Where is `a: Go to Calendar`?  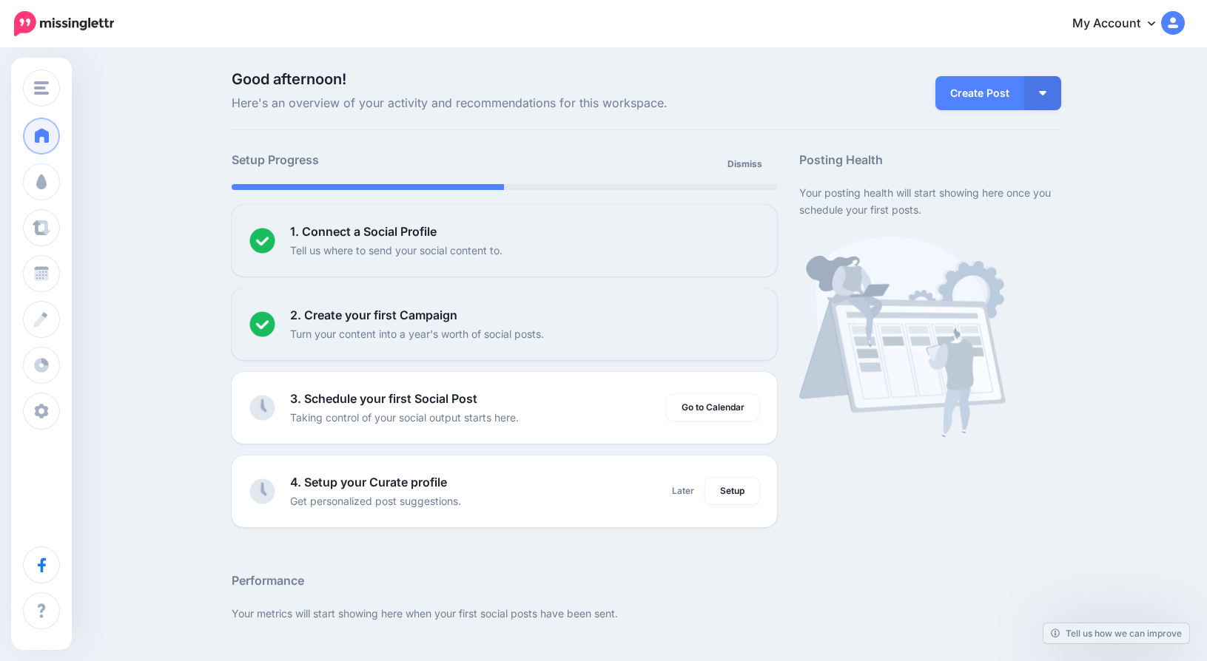
a: Go to Calendar is located at coordinates (712, 408).